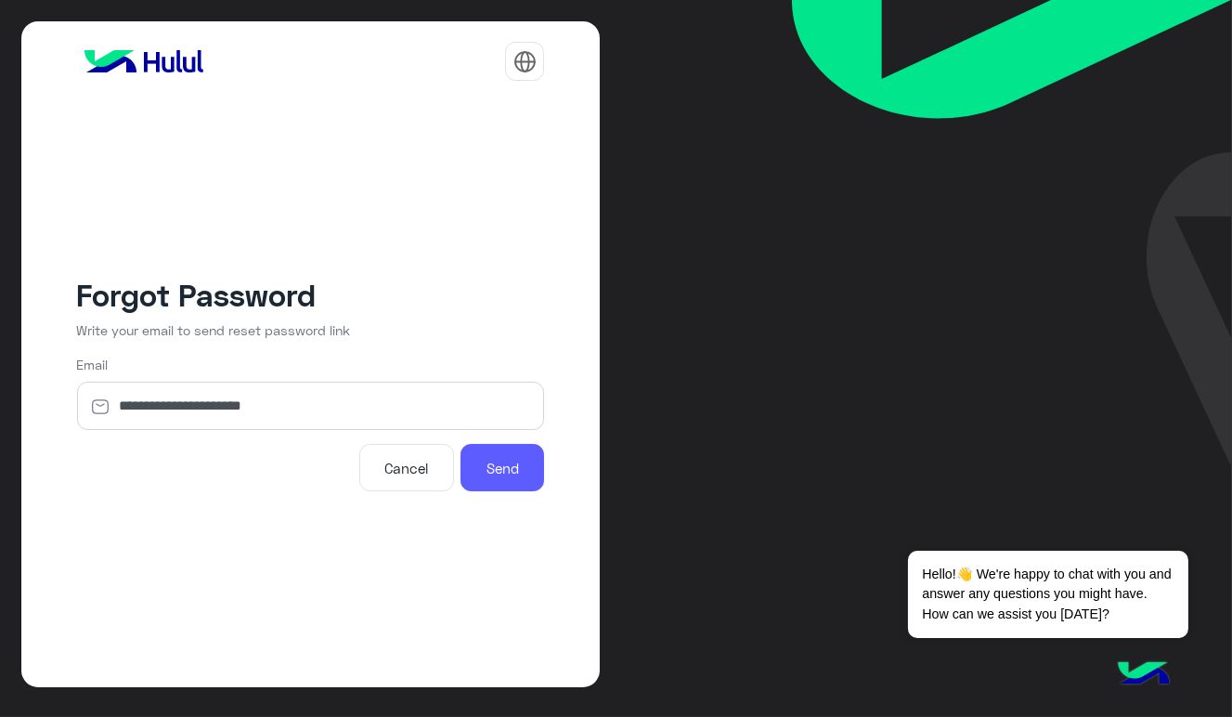 This screenshot has width=1232, height=717. What do you see at coordinates (311, 295) in the screenshot?
I see `h2: Forgot Password` at bounding box center [311, 295].